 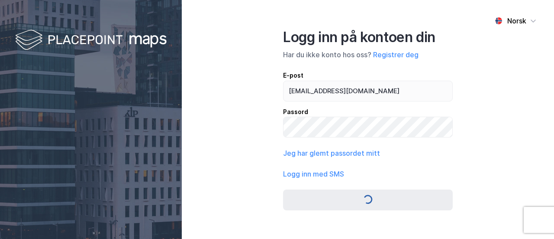 What do you see at coordinates (517, 21) in the screenshot?
I see `div: Norsk` at bounding box center [517, 21].